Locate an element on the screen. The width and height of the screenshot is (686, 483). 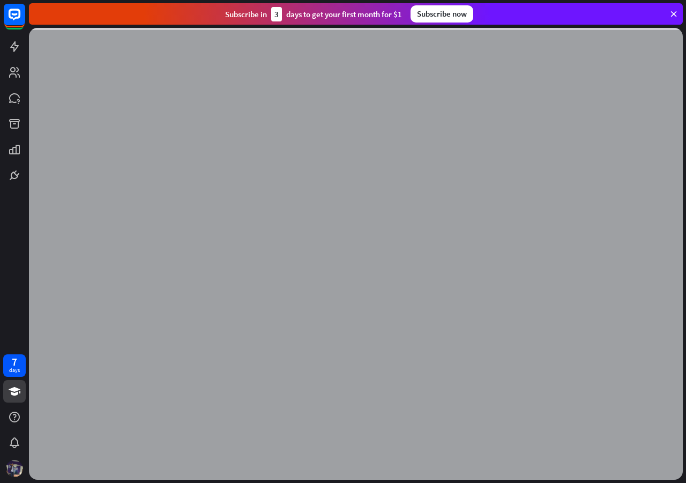
div: days is located at coordinates (14, 370).